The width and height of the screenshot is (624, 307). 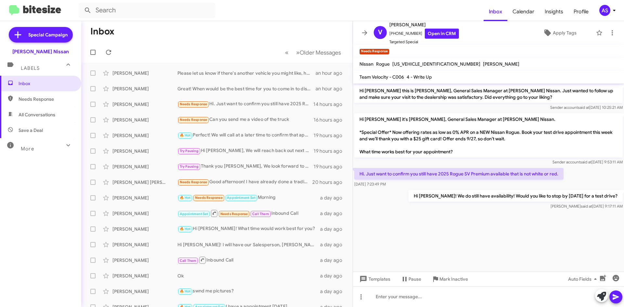 What do you see at coordinates (523, 12) in the screenshot?
I see `a: Calendar` at bounding box center [523, 12].